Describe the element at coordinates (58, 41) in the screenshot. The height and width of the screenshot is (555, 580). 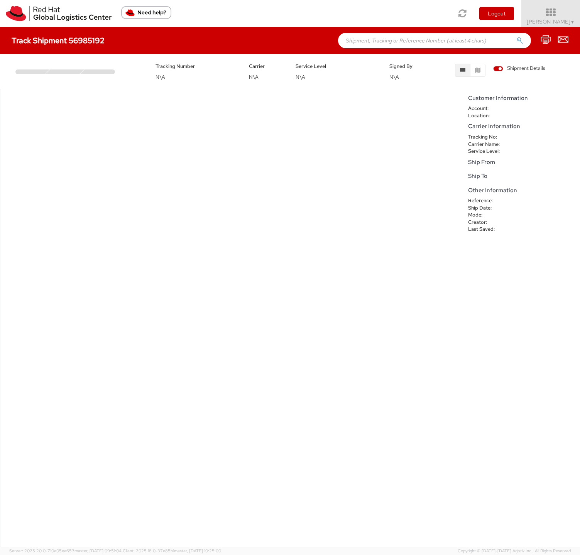
I see `h4: Track Shipment 56985192` at that location.